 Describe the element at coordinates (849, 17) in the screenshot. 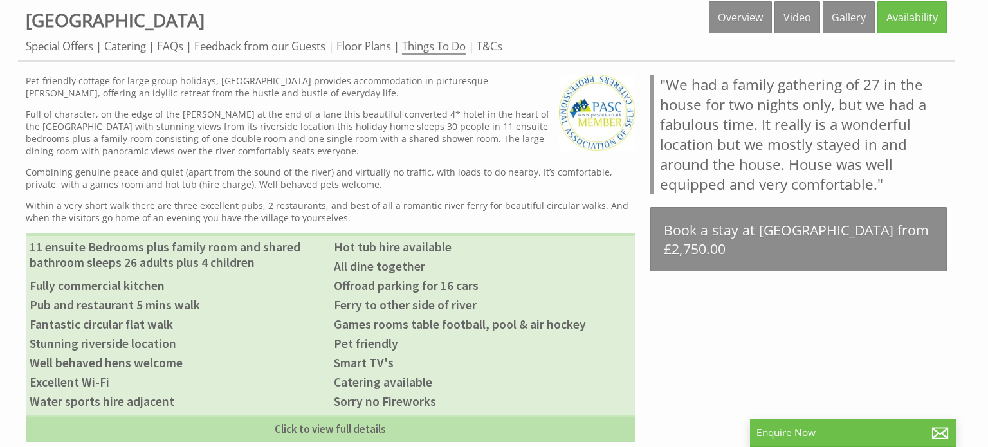

I see `a: Gallery` at that location.